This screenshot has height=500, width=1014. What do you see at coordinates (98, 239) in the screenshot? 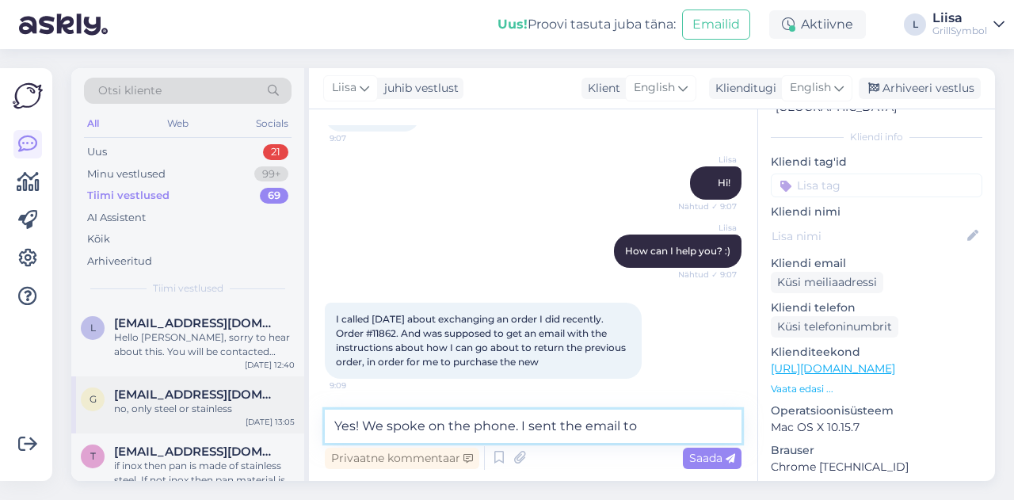
I see `div: Kõik` at bounding box center [98, 239].